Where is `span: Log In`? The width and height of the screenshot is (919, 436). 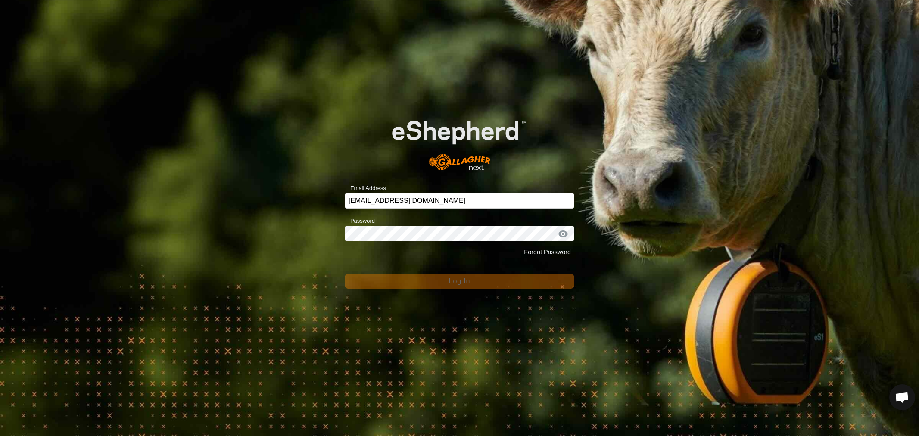
span: Log In is located at coordinates (459, 281).